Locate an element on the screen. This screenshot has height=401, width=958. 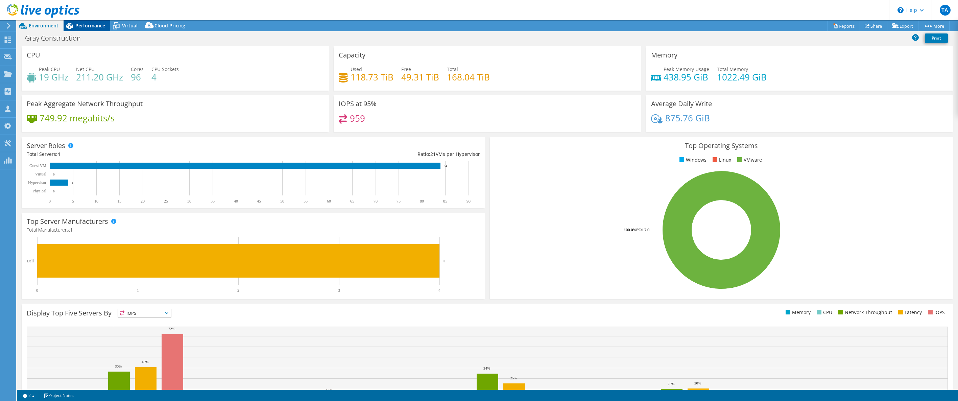
h4: Total Manufacturers: is located at coordinates (253, 230).